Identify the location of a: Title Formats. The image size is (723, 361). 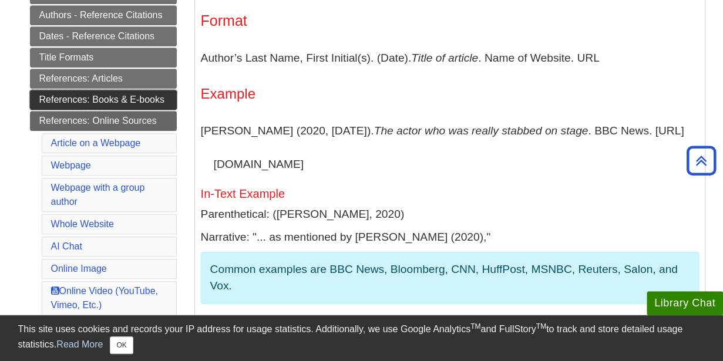
(103, 58).